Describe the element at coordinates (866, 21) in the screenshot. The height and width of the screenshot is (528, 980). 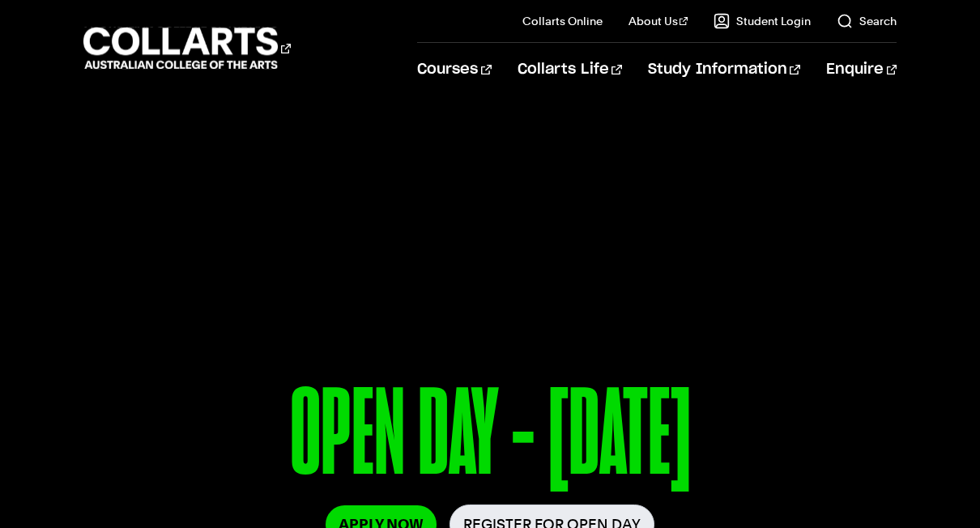
I see `a: Search` at that location.